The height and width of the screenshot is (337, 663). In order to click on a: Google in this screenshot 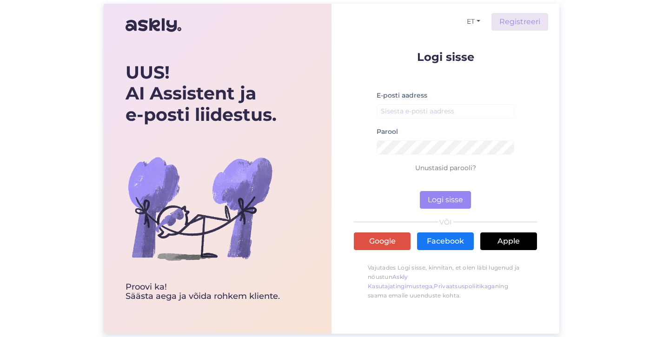, I will do `click(382, 241)`.